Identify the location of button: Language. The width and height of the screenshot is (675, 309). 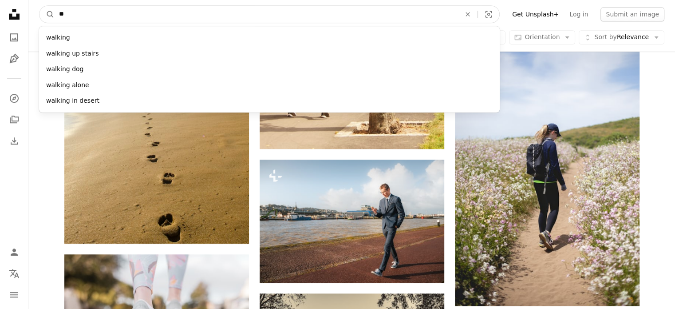
(14, 273).